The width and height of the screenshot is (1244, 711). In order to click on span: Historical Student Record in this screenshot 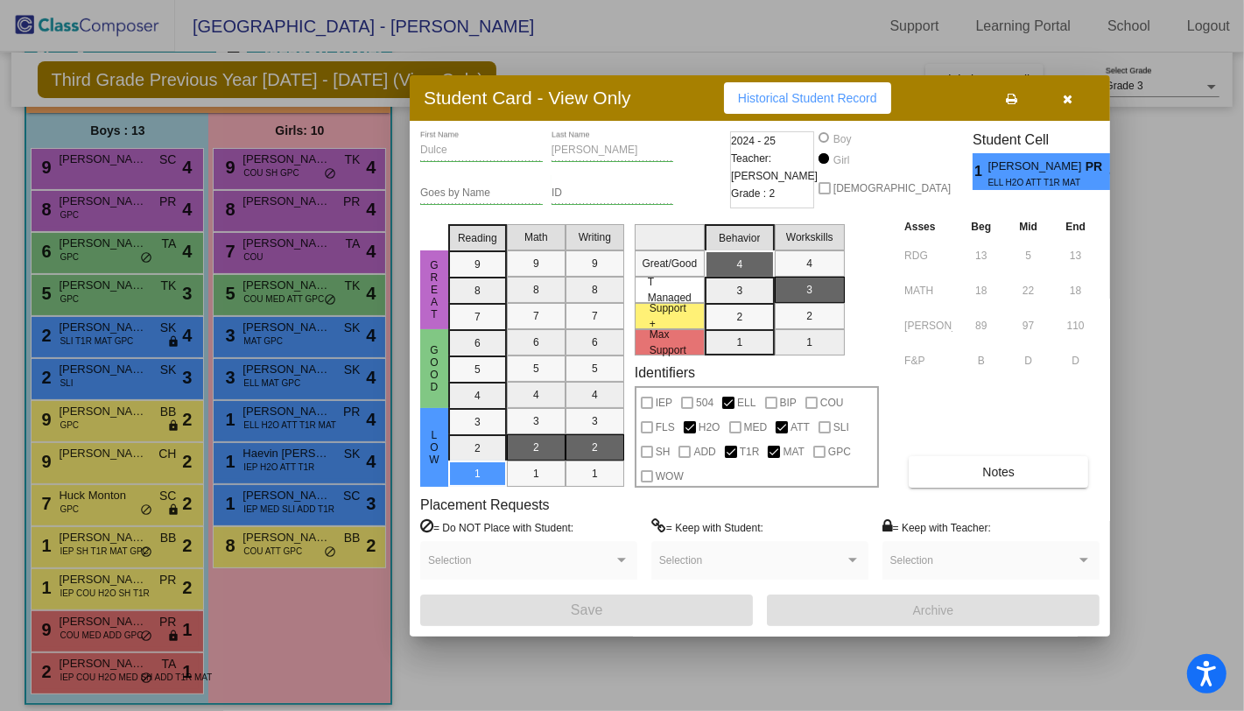, I will do `click(807, 98)`.